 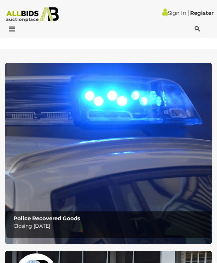 I want to click on b: Police Recovered Goods, so click(x=47, y=218).